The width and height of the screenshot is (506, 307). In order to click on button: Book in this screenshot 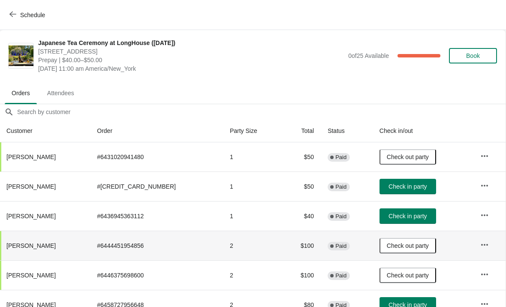, I will do `click(473, 56)`.